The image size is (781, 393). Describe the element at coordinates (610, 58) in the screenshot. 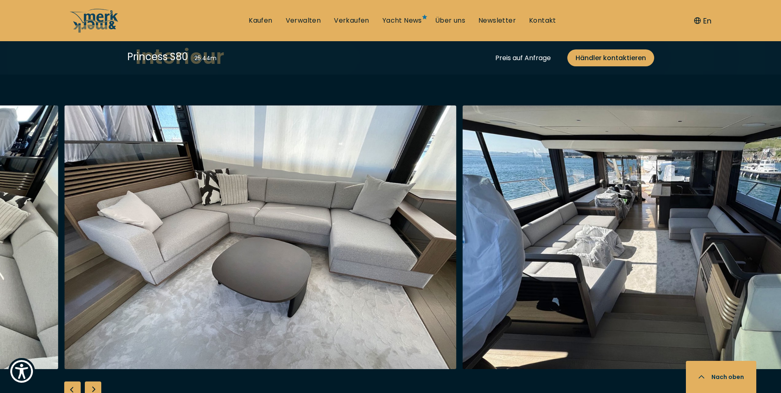

I see `span: Händler kontaktieren` at that location.